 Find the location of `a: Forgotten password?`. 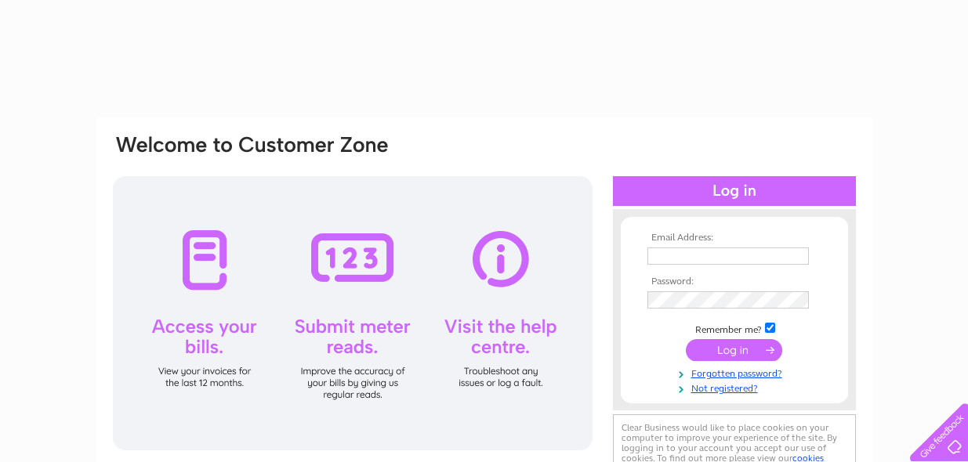

a: Forgotten password? is located at coordinates (736, 372).